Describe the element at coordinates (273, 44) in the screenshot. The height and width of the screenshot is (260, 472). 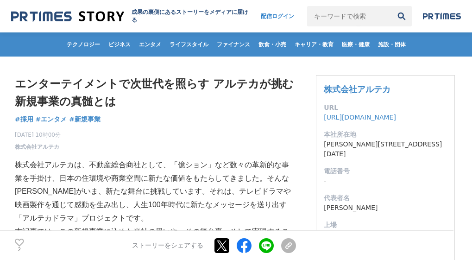
I see `span: 飲食・小売` at that location.